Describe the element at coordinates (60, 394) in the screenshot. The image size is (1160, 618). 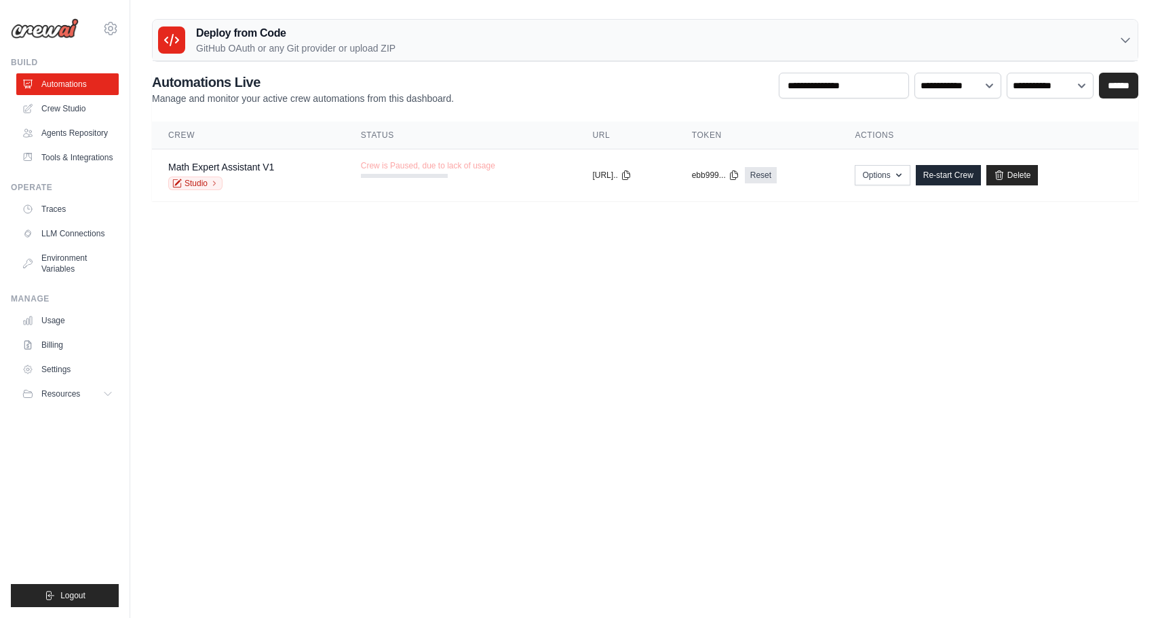
I see `span: Resources` at that location.